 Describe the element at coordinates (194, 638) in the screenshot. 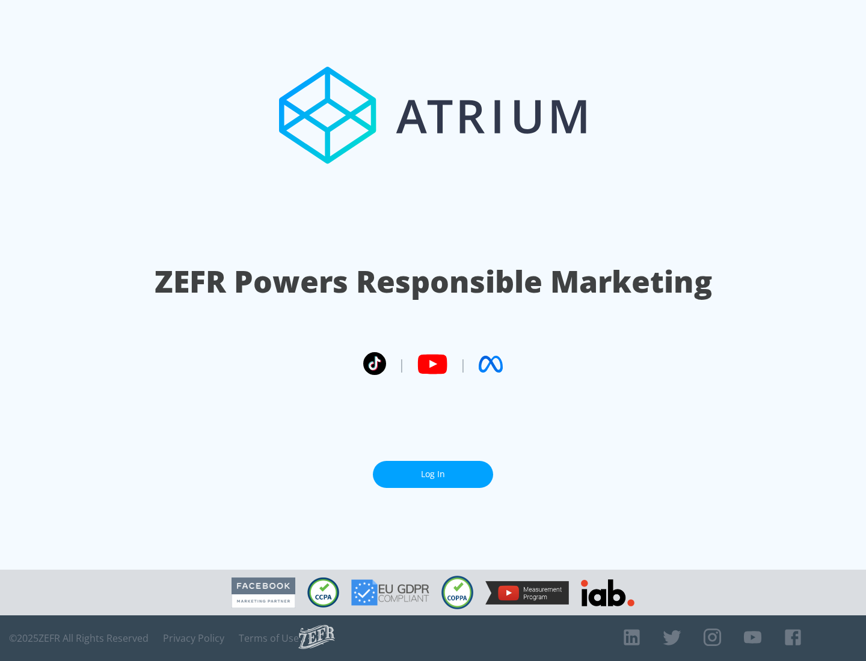

I see `a: Privacy Policy` at that location.